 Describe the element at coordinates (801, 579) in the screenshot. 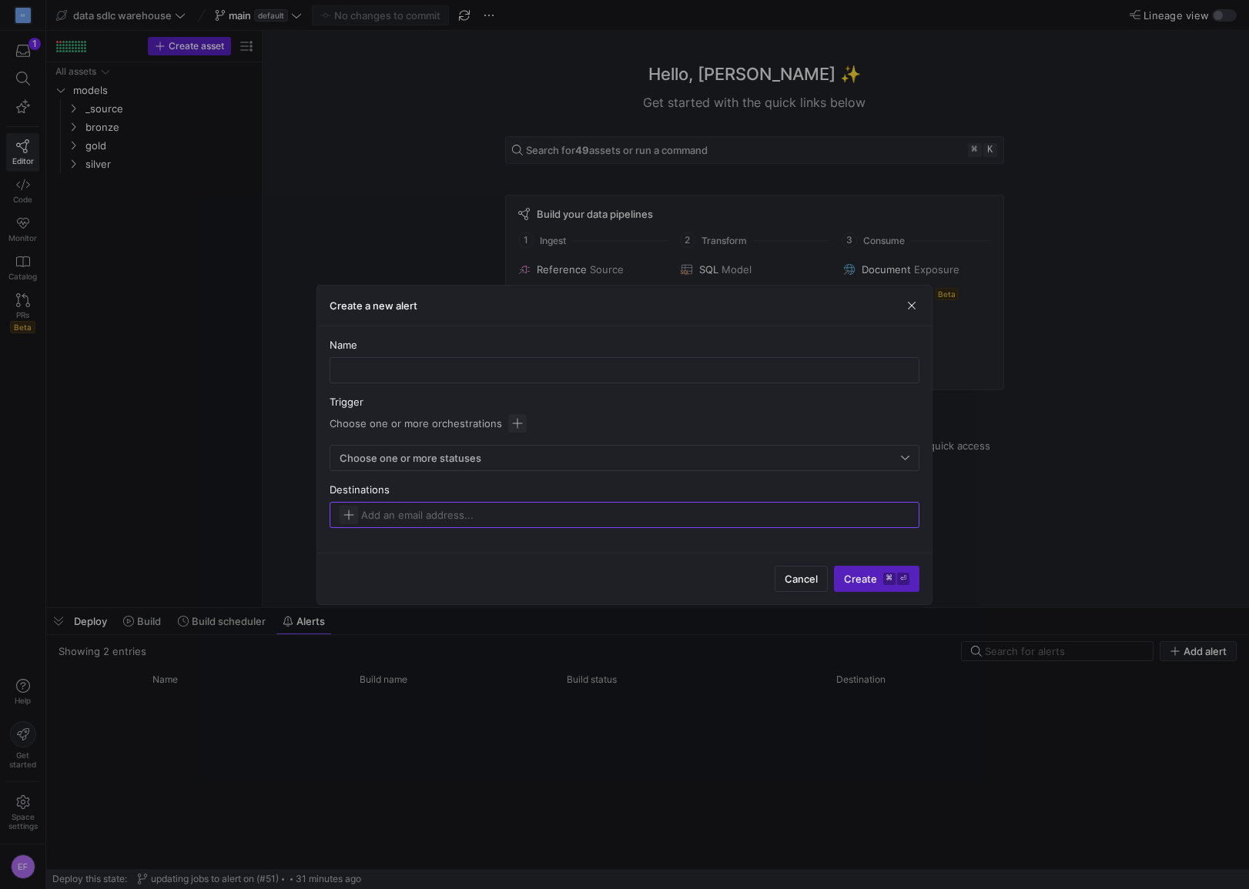

I see `button: Cancel` at that location.